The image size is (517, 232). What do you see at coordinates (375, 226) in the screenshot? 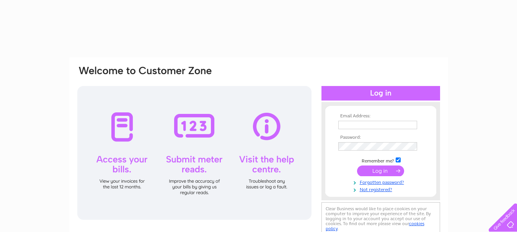
I see `a: cookies policy` at bounding box center [375, 226].